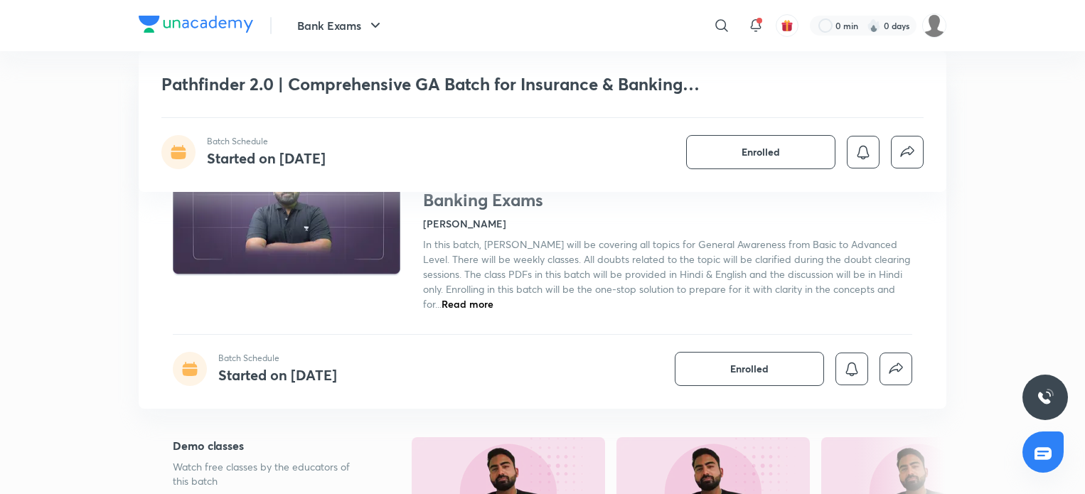  What do you see at coordinates (195, 24) in the screenshot?
I see `img: Company Logo` at bounding box center [195, 24].